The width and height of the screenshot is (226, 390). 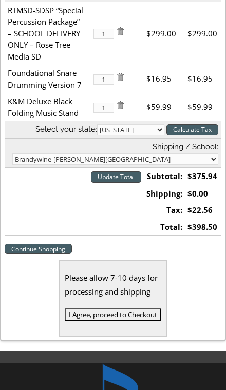 I want to click on td: $375.94, so click(x=202, y=176).